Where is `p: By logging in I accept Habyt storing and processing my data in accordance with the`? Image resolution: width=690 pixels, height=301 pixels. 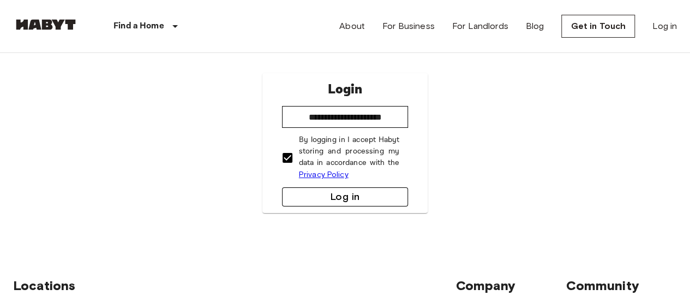 p: By logging in I accept Habyt storing and processing my data in accordance with the is located at coordinates (349, 157).